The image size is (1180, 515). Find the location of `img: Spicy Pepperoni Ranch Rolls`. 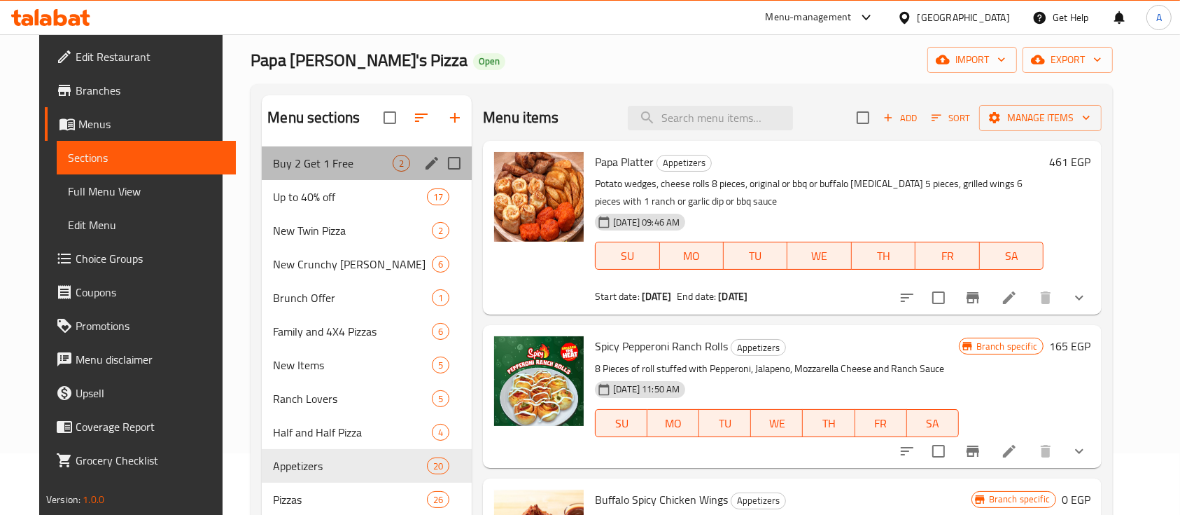

img: Spicy Pepperoni Ranch Rolls is located at coordinates (539, 381).